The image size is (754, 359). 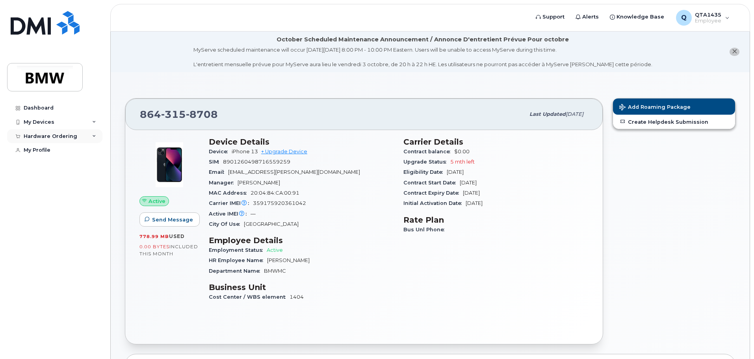 What do you see at coordinates (154, 247) in the screenshot?
I see `span: 0.00 Bytes` at bounding box center [154, 247].